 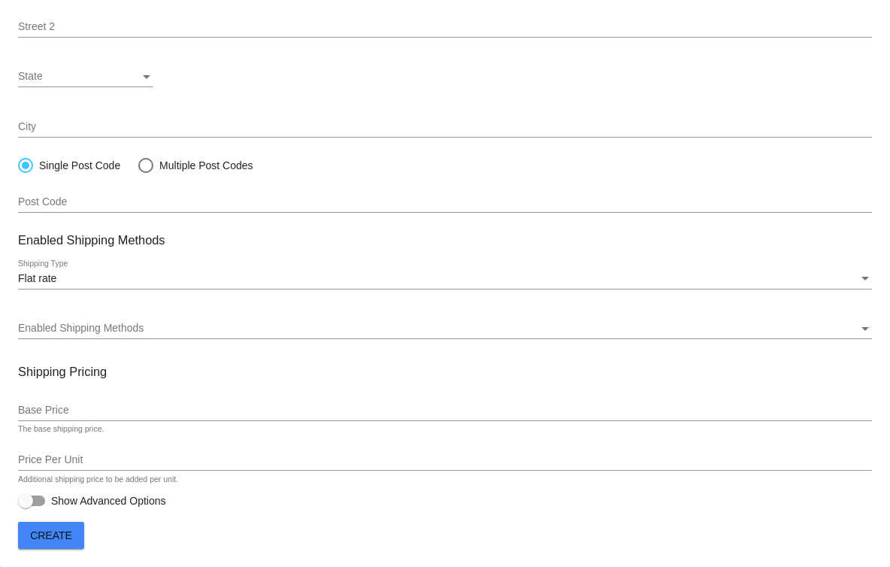 What do you see at coordinates (445, 127) in the screenshot?
I see `input: City` at bounding box center [445, 127].